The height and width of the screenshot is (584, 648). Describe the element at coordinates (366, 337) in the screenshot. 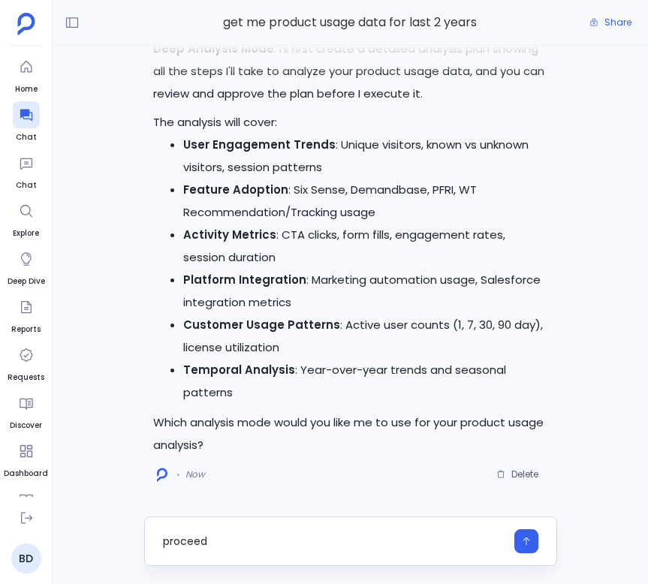

I see `li: : Active user counts (1, 7, 30, 90 day), license utilization` at that location.